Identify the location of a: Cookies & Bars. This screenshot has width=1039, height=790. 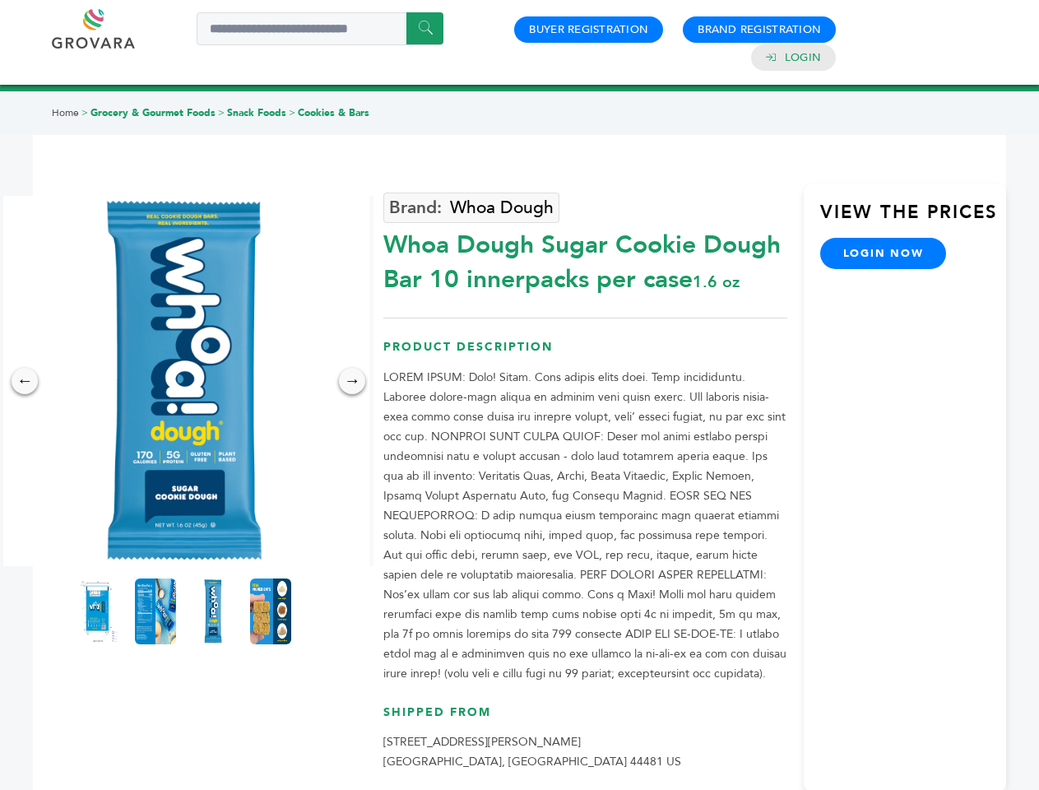
(333, 113).